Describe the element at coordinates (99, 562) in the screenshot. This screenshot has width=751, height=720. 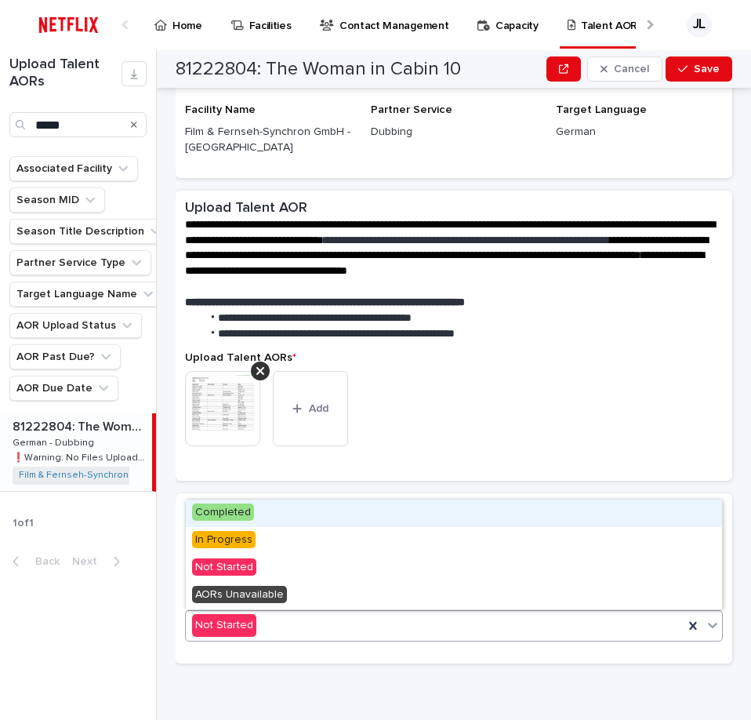
I see `button: Next` at that location.